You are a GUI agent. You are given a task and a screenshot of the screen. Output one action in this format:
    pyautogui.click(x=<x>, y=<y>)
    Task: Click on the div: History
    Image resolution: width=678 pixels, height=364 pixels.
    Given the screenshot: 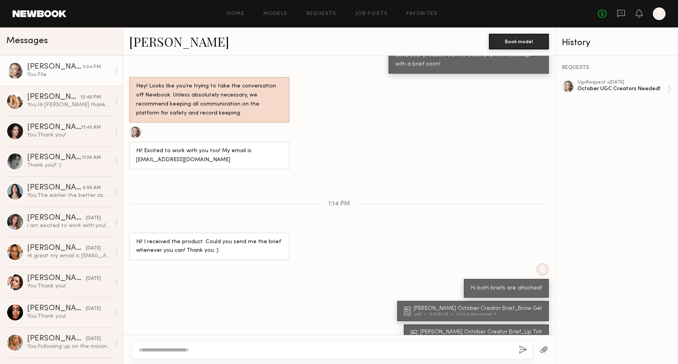 What is the action you would take?
    pyautogui.click(x=617, y=43)
    